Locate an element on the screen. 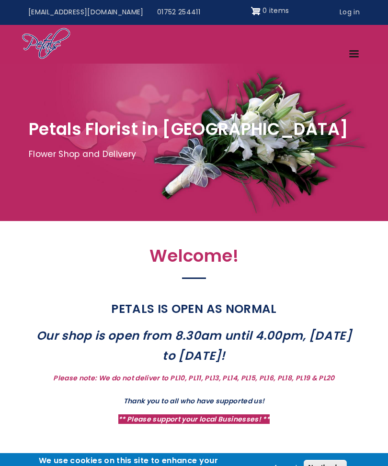 The image size is (388, 466). strong: Please note: We do not deliver to PL10, PL11, PL13, PL14, PL15, PL16, PL18, PL19 & PL20 is located at coordinates (193, 378).